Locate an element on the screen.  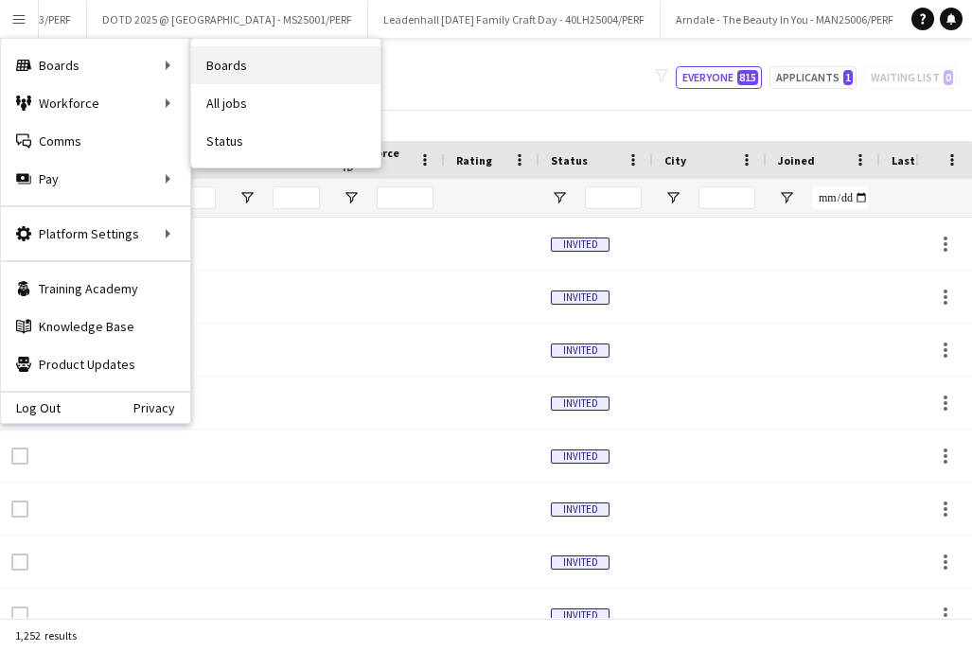
a: Knowledge Base is located at coordinates (96, 327).